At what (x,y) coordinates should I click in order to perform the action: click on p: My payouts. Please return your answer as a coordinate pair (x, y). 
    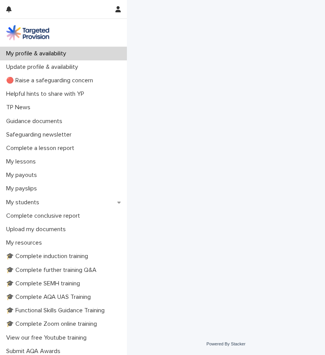
    Looking at the image, I should click on (23, 175).